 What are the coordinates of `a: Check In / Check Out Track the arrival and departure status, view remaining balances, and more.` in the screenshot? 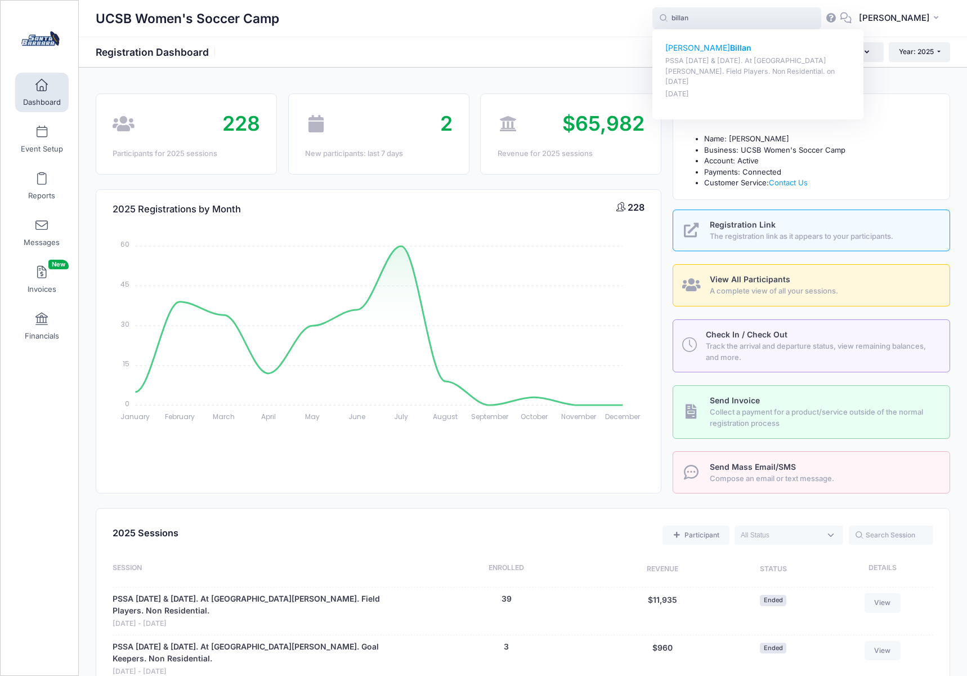 It's located at (811, 346).